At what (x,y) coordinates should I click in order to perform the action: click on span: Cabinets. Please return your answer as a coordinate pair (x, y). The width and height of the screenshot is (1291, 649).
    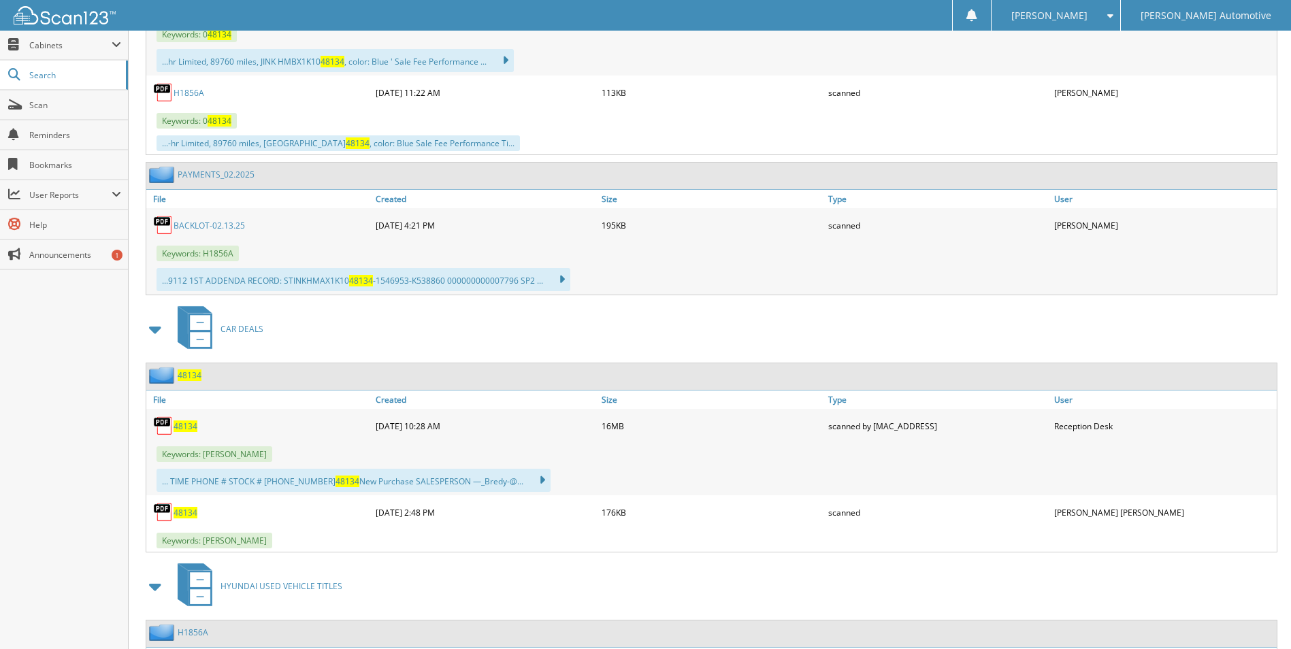
    Looking at the image, I should click on (70, 45).